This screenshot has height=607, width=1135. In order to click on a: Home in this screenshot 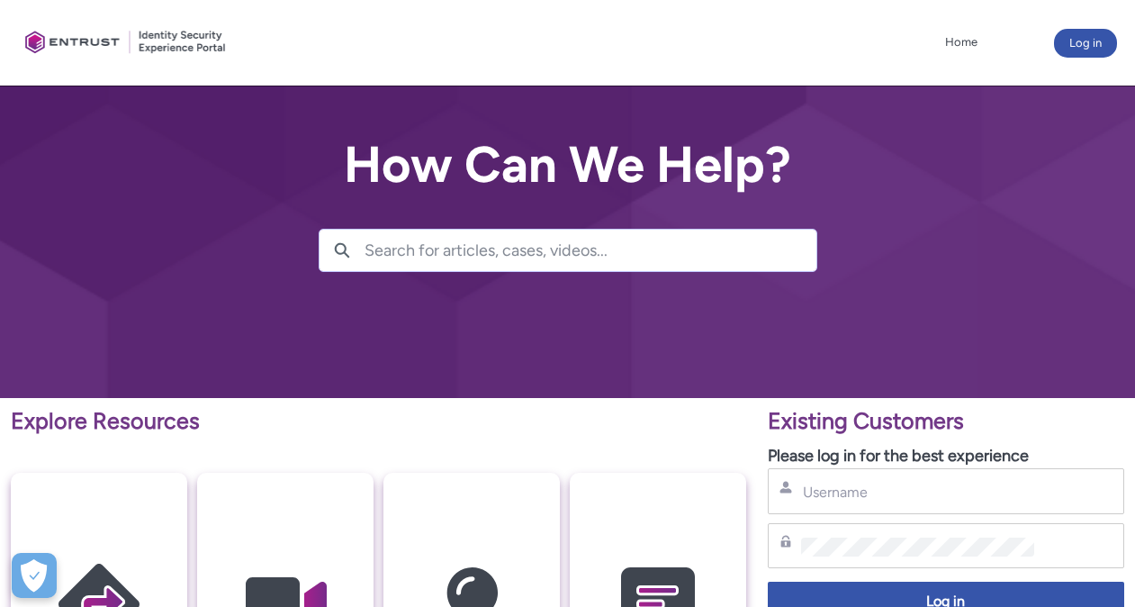, I will do `click(961, 42)`.